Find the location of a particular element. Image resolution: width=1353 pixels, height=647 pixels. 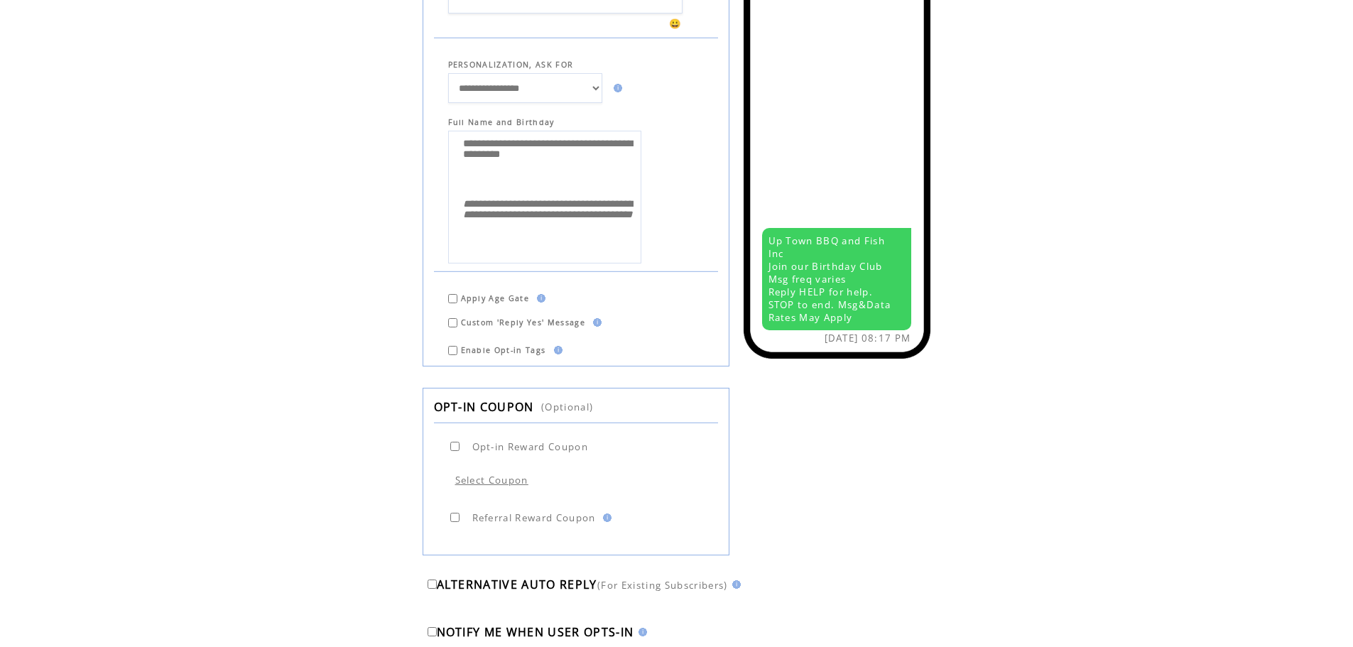

span: (For Existing Subscribers) is located at coordinates (663, 585).